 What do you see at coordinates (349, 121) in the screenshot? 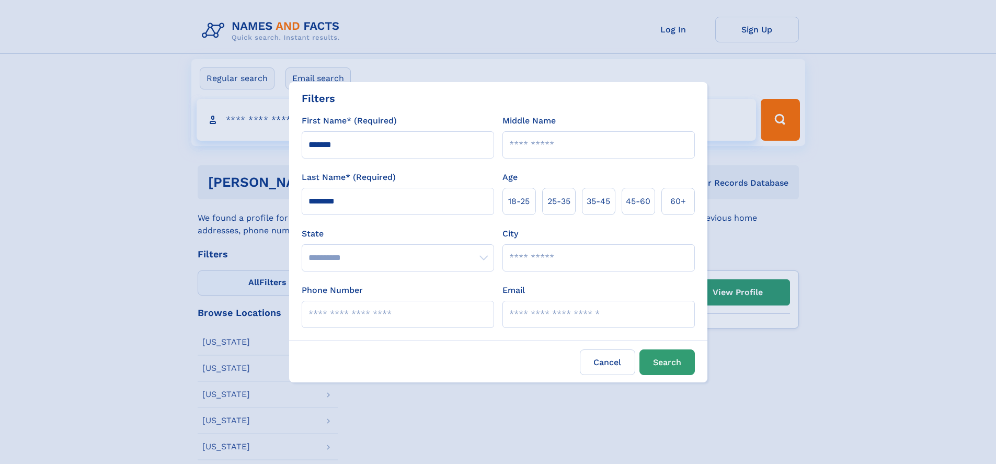
I see `label: First Name* (Required)` at bounding box center [349, 121].